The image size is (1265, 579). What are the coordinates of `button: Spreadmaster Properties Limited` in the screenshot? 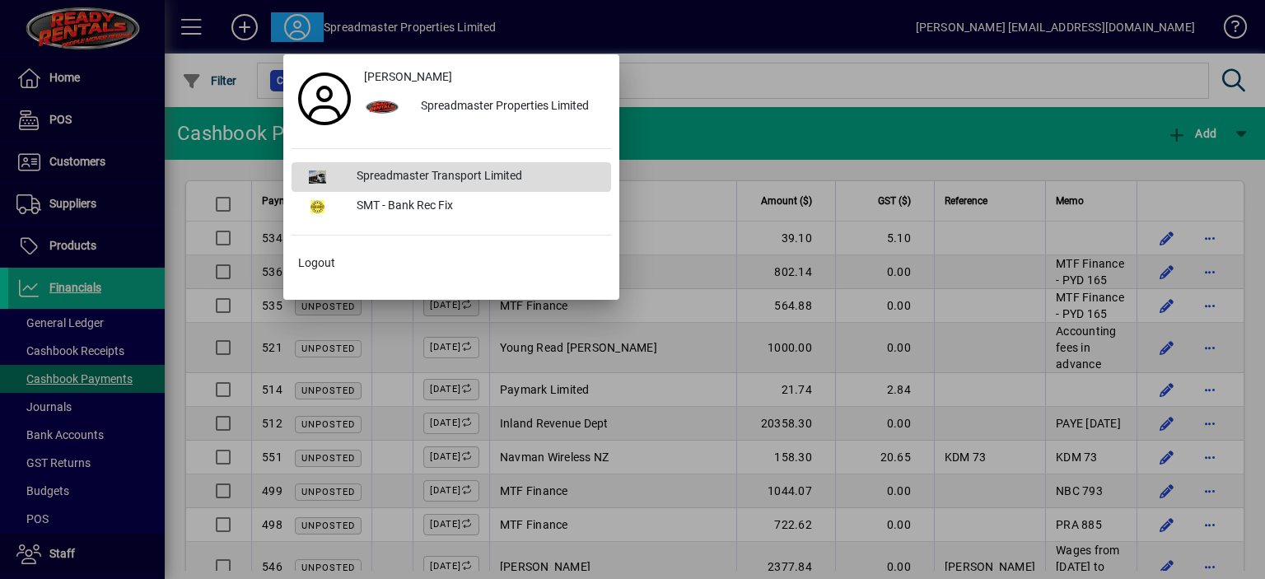 It's located at (484, 107).